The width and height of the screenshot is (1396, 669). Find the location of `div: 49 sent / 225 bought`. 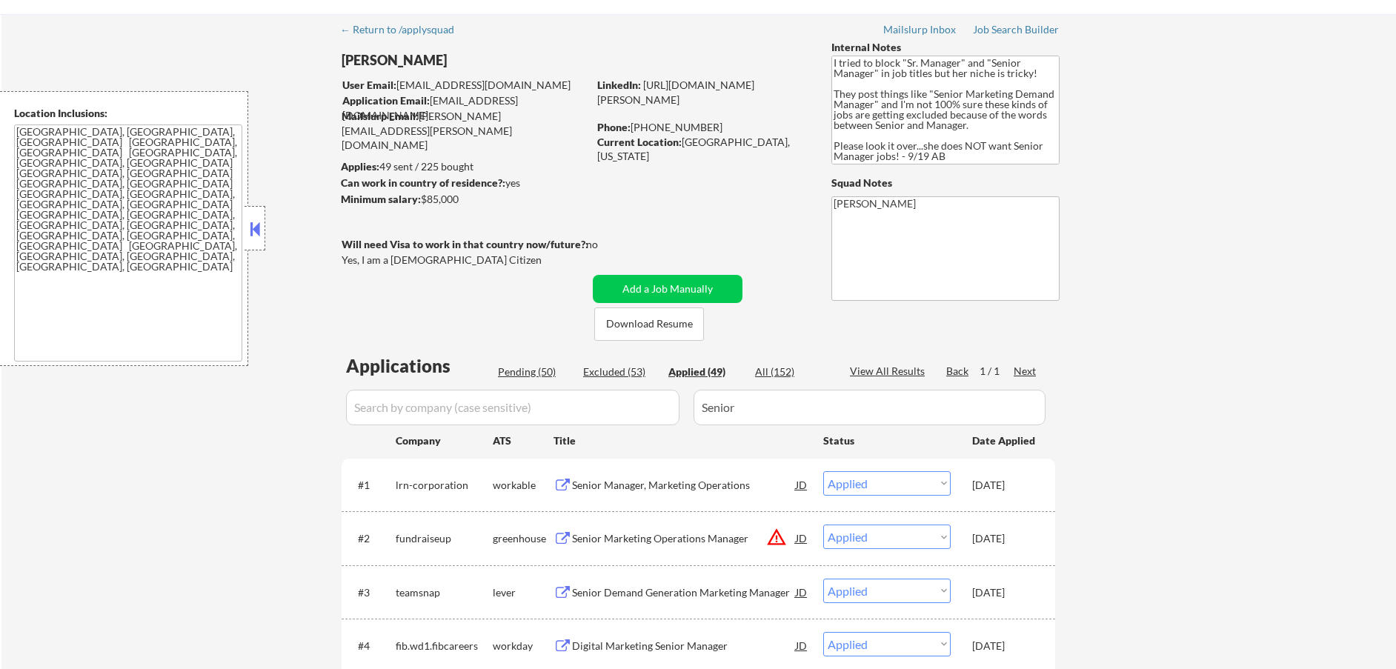

div: 49 sent / 225 bought is located at coordinates (464, 167).